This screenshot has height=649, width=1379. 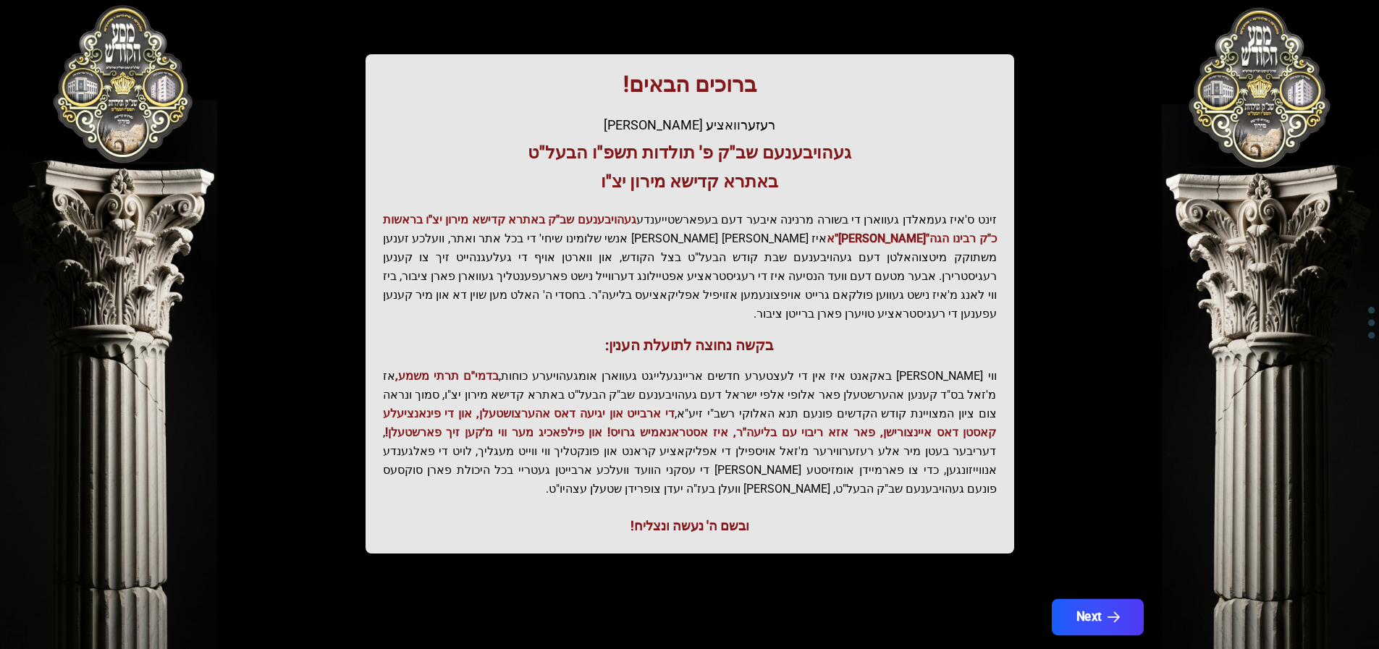 What do you see at coordinates (1096, 617) in the screenshot?
I see `button: Next` at bounding box center [1096, 617].